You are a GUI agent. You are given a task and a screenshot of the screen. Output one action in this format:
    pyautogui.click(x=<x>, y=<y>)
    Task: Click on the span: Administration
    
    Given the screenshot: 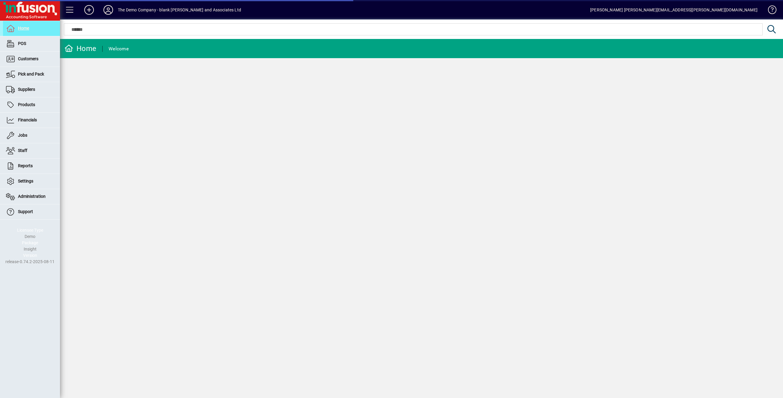 What is the action you would take?
    pyautogui.click(x=32, y=197)
    